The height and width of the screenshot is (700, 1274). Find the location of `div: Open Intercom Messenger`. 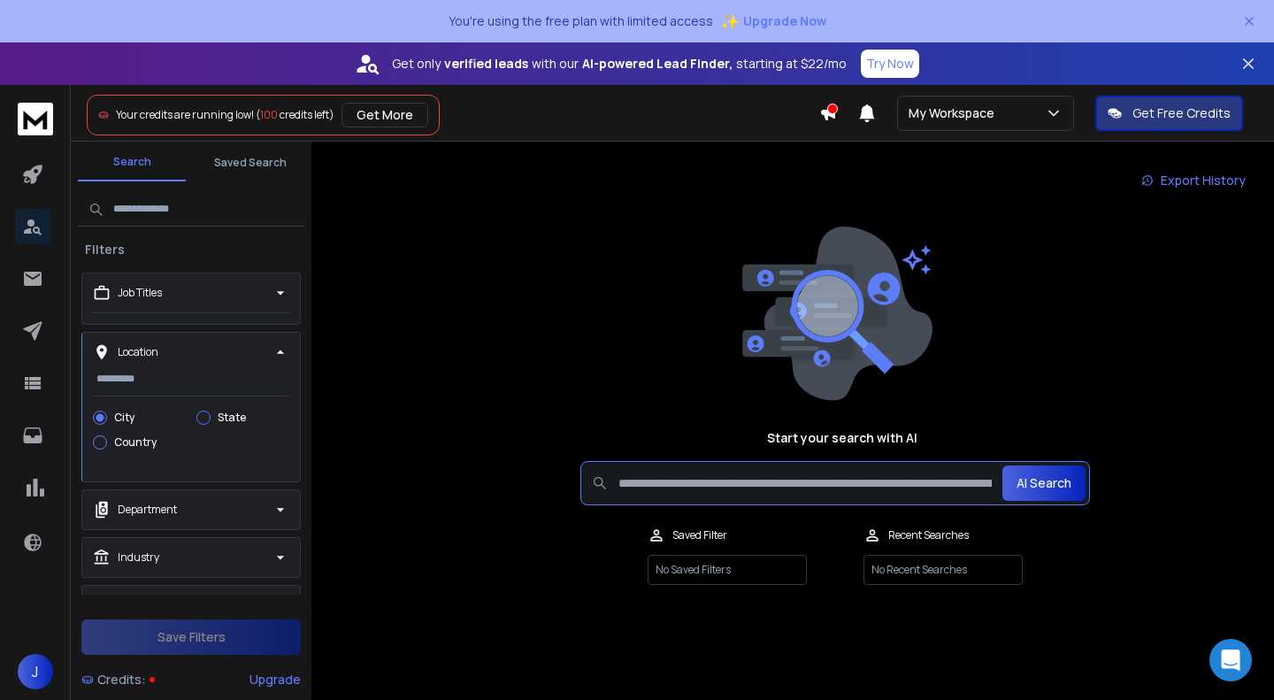

div: Open Intercom Messenger is located at coordinates (1231, 660).